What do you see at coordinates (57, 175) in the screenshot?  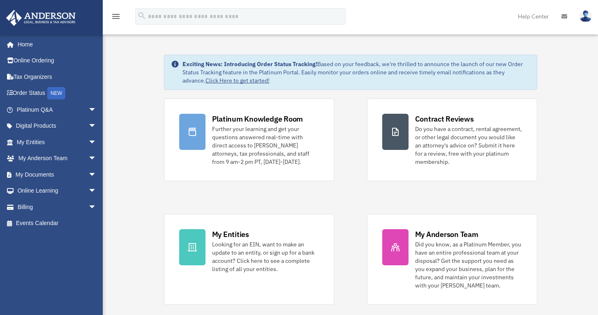 I see `a: My Documentsarrow_drop_down` at bounding box center [57, 175].